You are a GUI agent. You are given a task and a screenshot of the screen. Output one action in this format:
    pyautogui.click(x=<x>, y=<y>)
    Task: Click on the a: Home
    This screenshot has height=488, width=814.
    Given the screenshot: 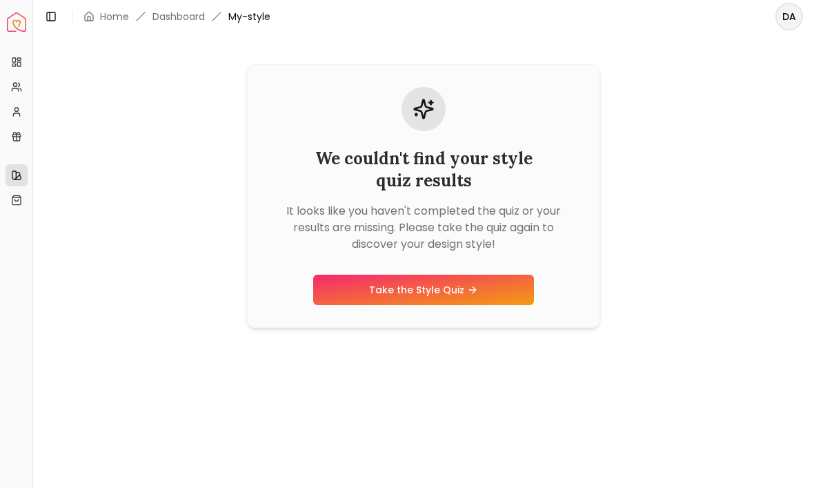 What is the action you would take?
    pyautogui.click(x=114, y=17)
    